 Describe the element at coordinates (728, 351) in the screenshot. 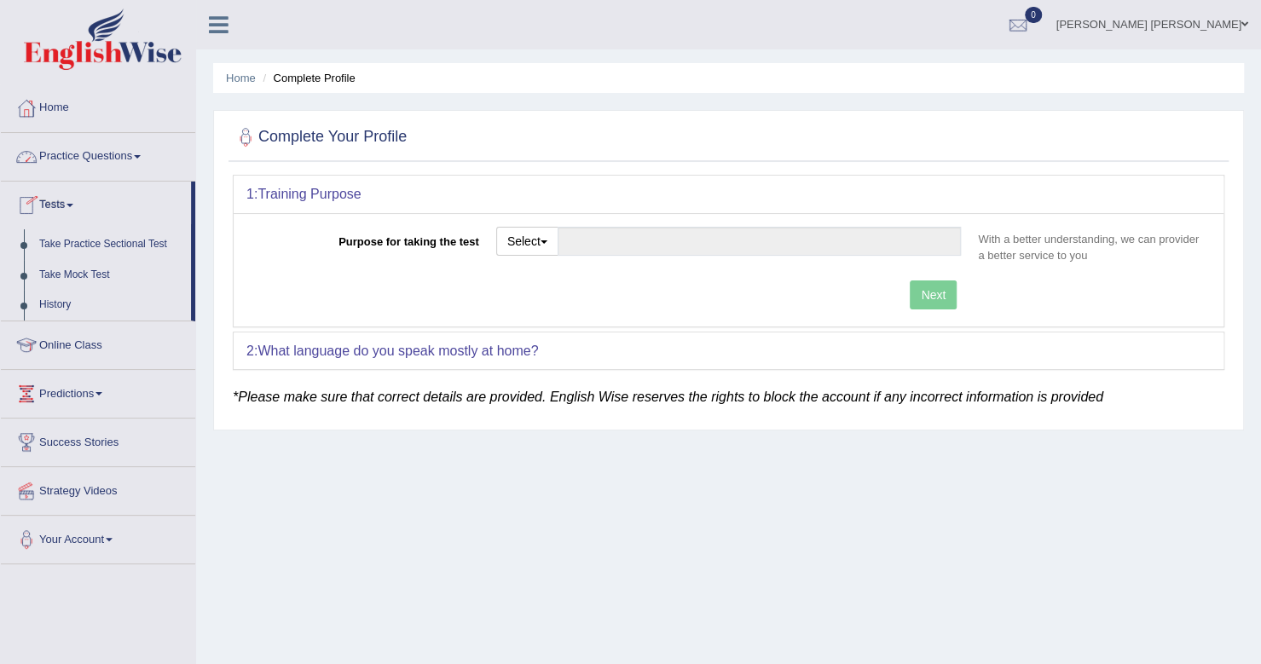

I see `div: 2:` at that location.